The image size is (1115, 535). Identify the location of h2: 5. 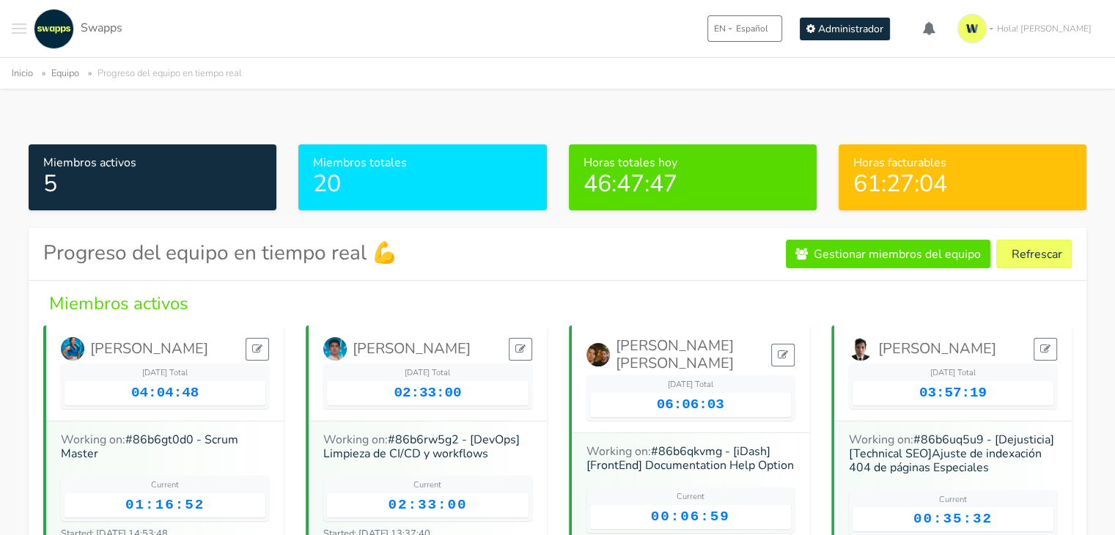
(152, 184).